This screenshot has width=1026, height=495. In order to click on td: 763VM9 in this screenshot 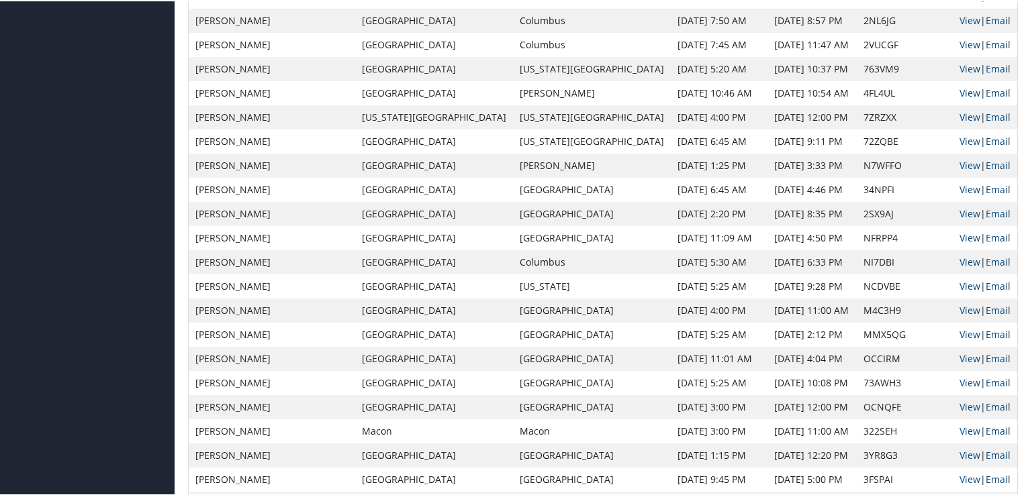, I will do `click(904, 68)`.